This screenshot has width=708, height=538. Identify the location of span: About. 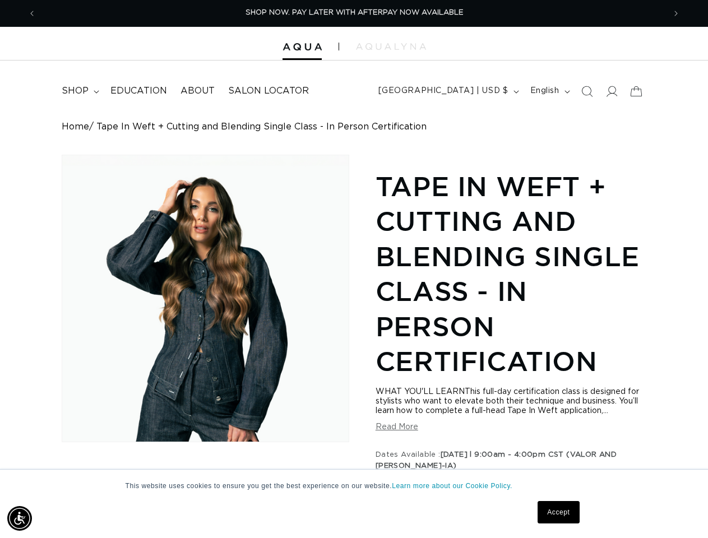
(197, 91).